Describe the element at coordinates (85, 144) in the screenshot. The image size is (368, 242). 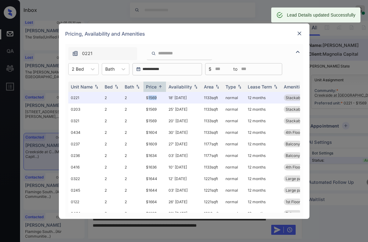
I see `td: 0237` at that location.